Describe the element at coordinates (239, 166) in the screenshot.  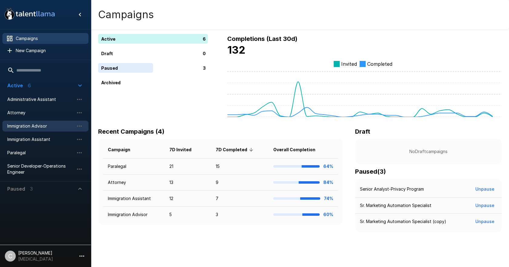
I see `td: 15` at that location.